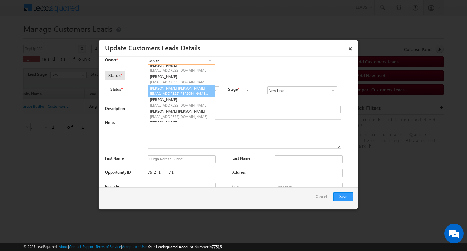 This screenshot has width=467, height=251. I want to click on label: First Name, so click(114, 158).